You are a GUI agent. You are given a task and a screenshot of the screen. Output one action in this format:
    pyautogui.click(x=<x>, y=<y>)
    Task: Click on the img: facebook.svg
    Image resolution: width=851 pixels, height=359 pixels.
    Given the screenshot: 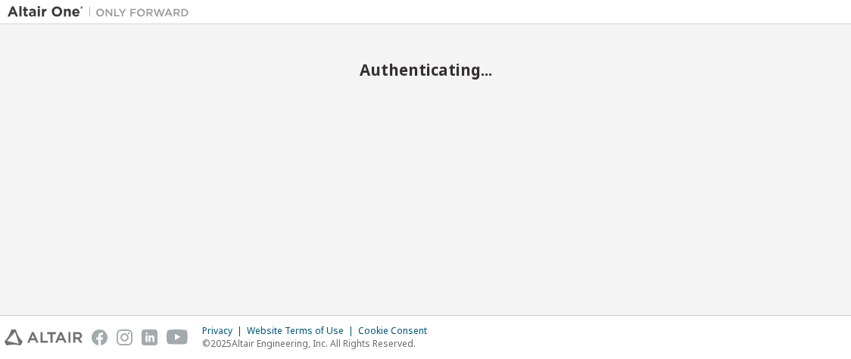 What is the action you would take?
    pyautogui.click(x=99, y=337)
    